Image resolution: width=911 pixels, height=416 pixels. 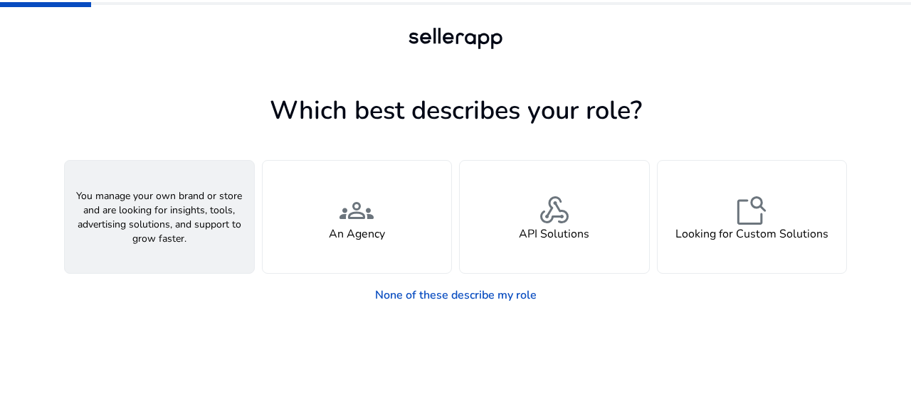 What do you see at coordinates (456, 110) in the screenshot?
I see `h1: Which best describes your role?` at bounding box center [456, 110].